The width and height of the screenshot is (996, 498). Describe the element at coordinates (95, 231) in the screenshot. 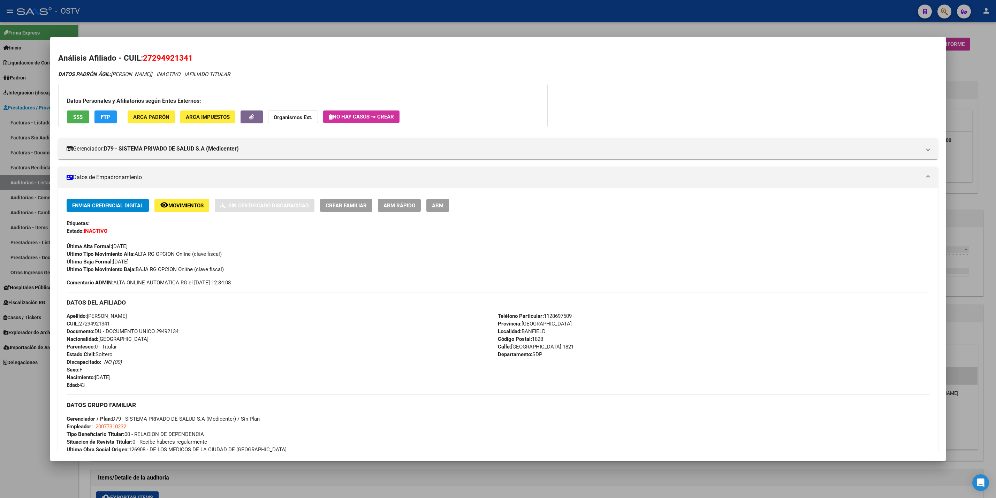

I see `strong: INACTIVO` at that location.